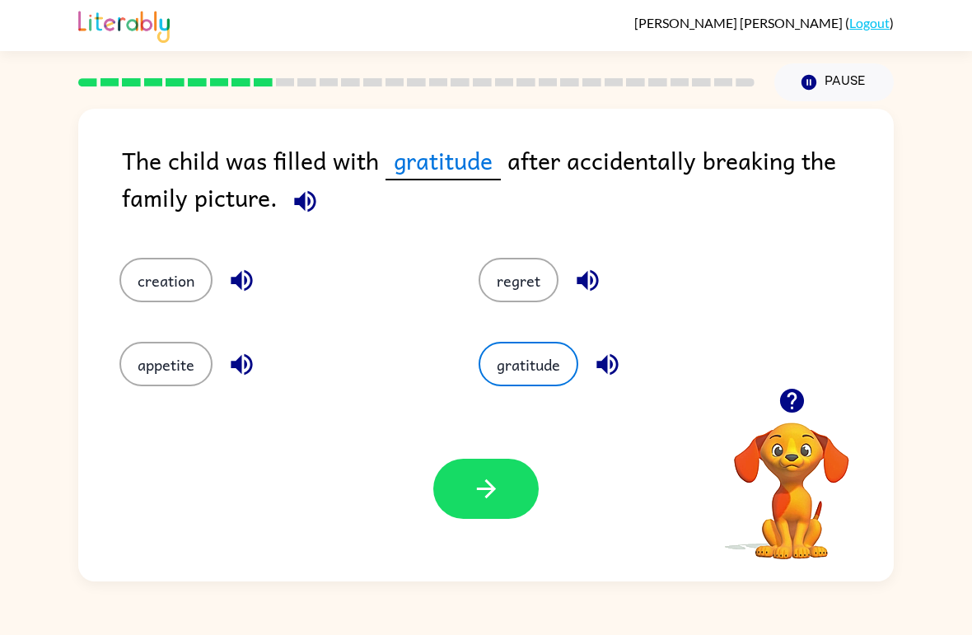 The image size is (972, 635). Describe the element at coordinates (834, 82) in the screenshot. I see `button: Pause` at that location.